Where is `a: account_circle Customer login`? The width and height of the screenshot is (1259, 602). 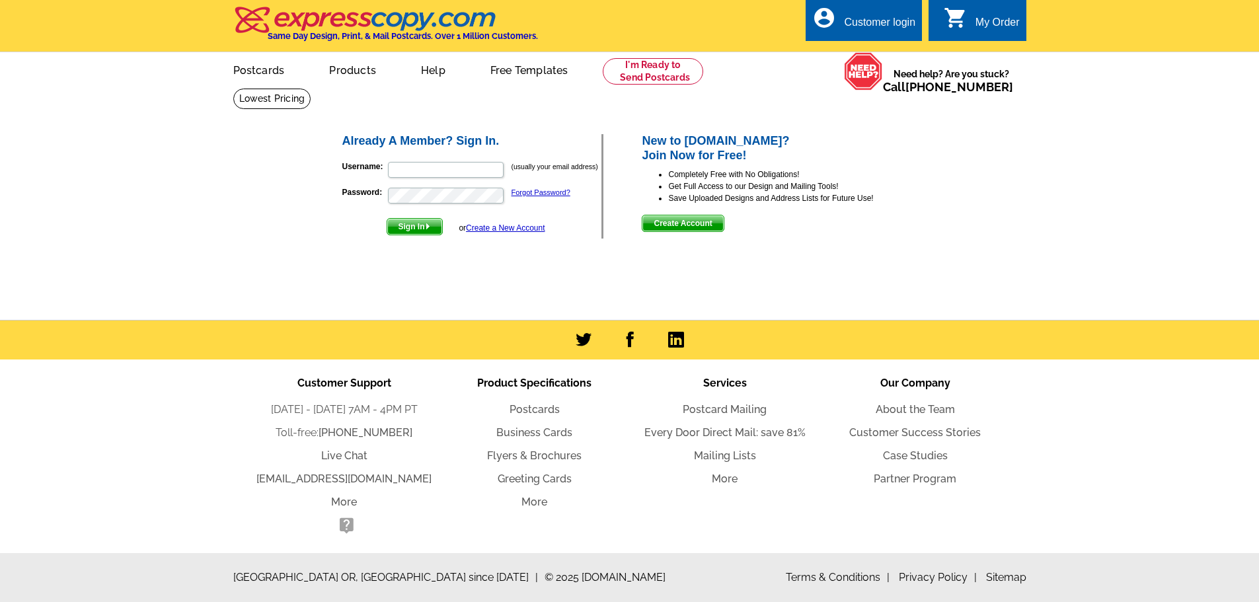 a: account_circle Customer login is located at coordinates (864, 22).